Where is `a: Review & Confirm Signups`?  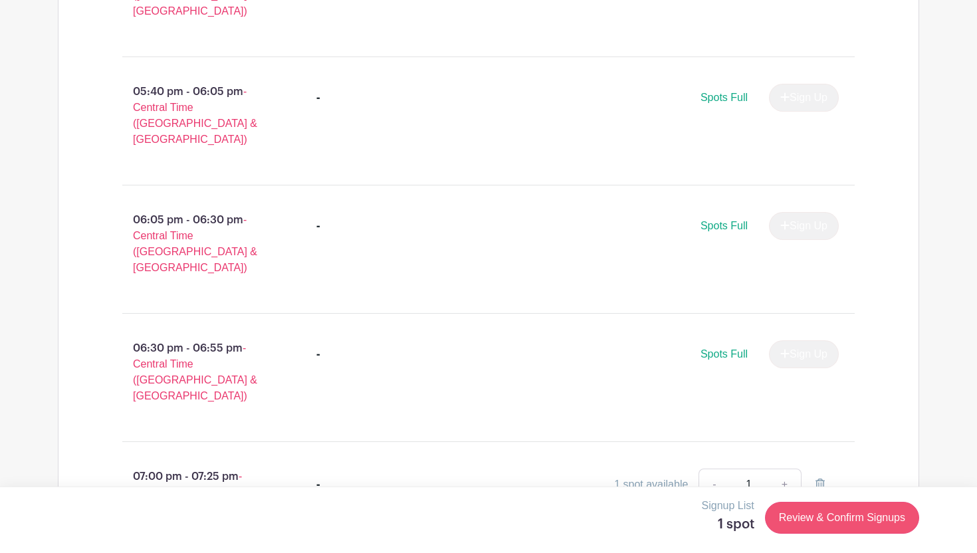 a: Review & Confirm Signups is located at coordinates (842, 518).